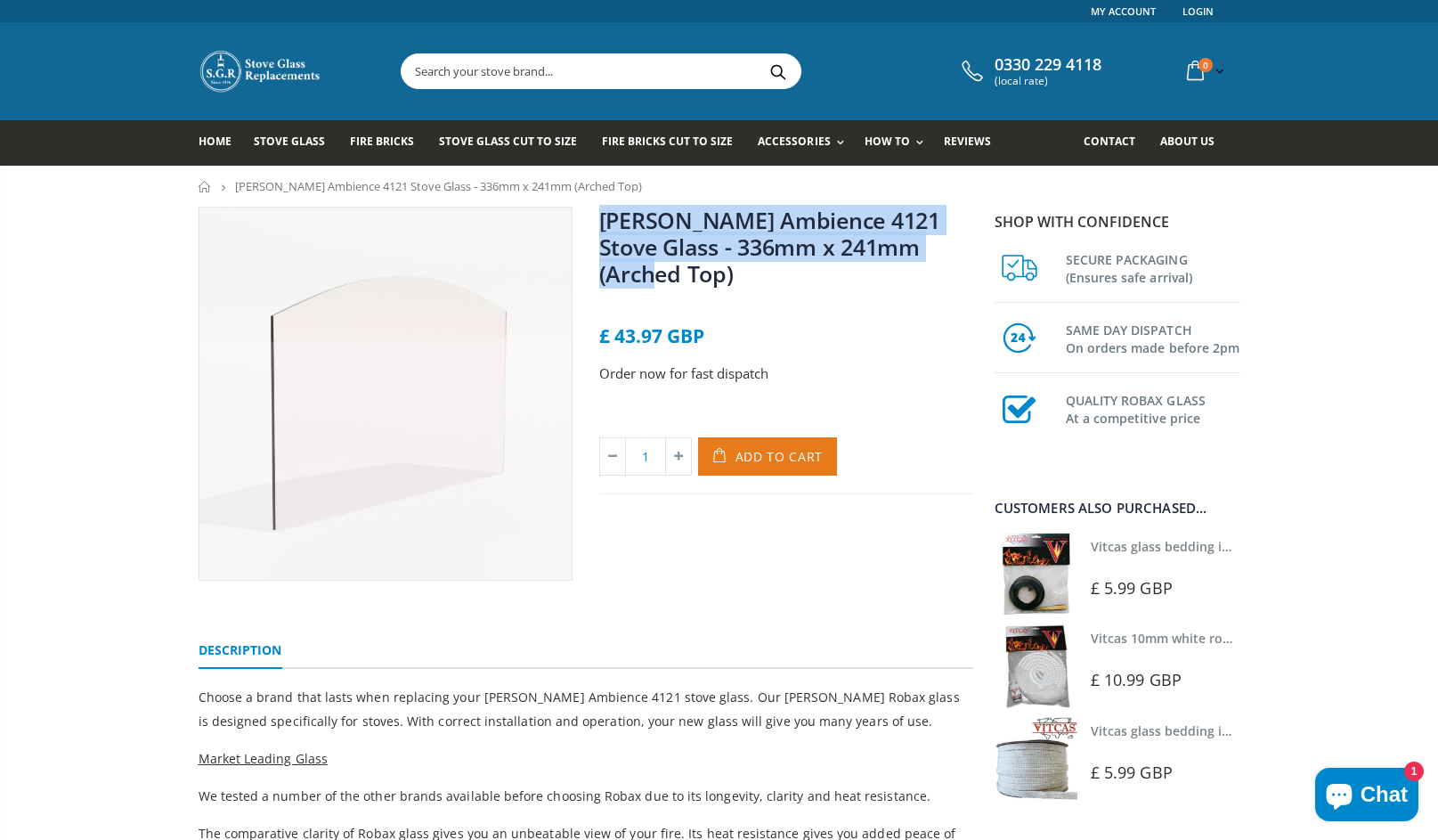 This screenshot has width=1438, height=840. I want to click on a: Fire Bricks Cut To Size, so click(674, 142).